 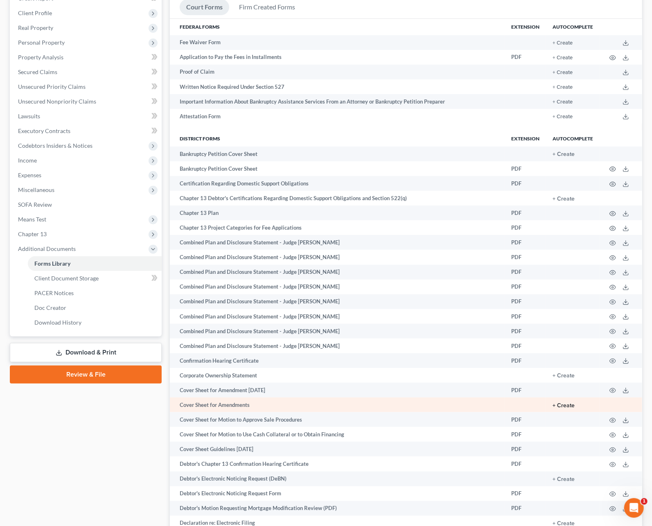 What do you see at coordinates (35, 13) in the screenshot?
I see `span: Client Profile` at bounding box center [35, 13].